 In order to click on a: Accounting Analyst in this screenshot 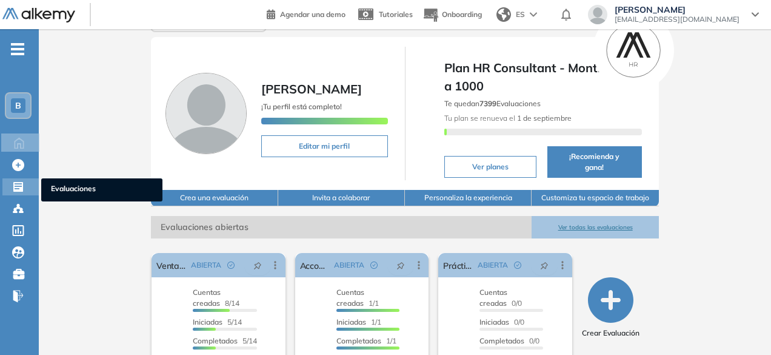, I will do `click(315, 265)`.